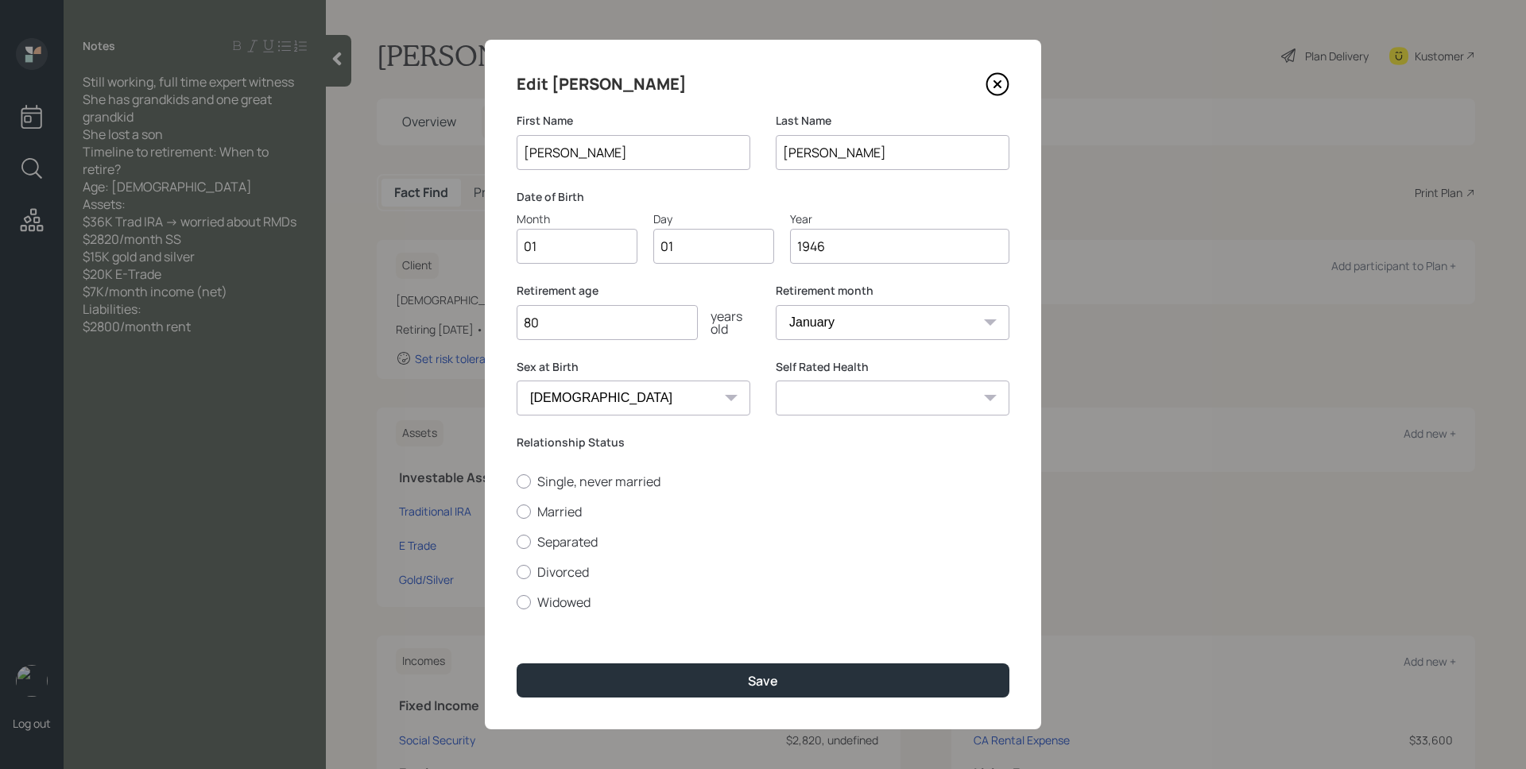 The height and width of the screenshot is (769, 1526). Describe the element at coordinates (892, 121) in the screenshot. I see `label: Last Name` at that location.